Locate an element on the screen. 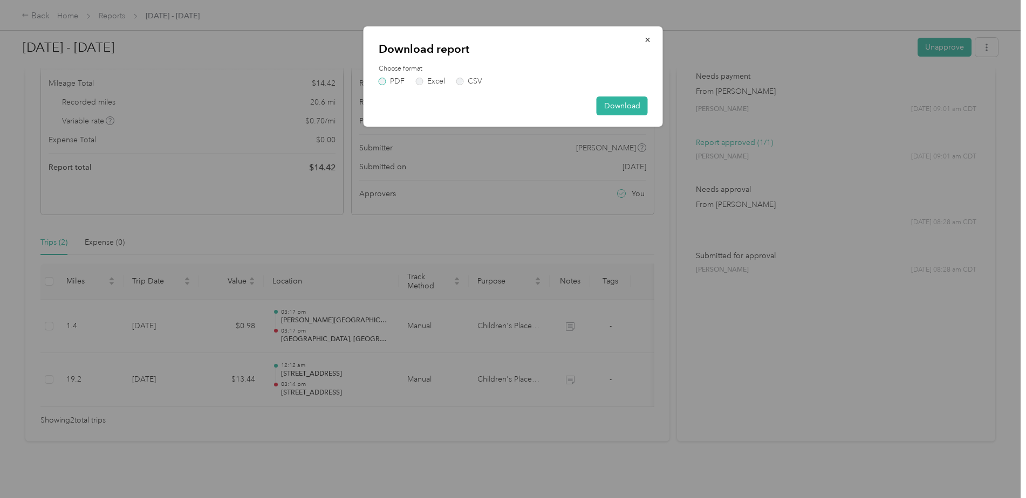  label: PDF is located at coordinates (392, 81).